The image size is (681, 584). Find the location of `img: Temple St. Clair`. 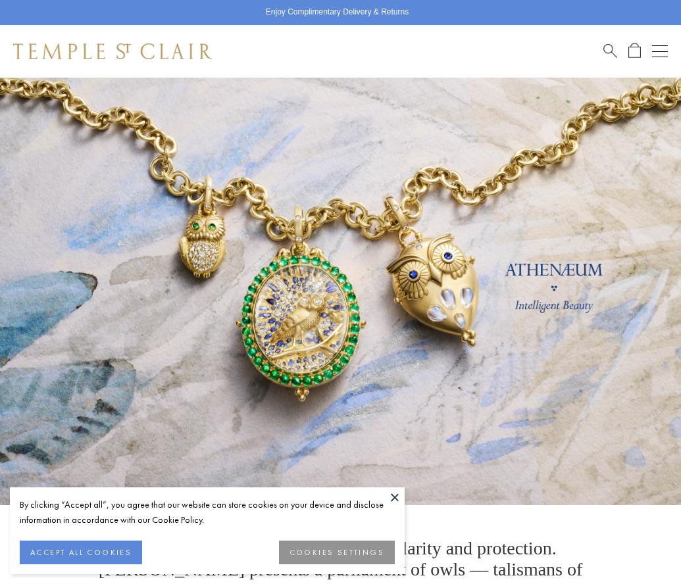

img: Temple St. Clair is located at coordinates (112, 51).